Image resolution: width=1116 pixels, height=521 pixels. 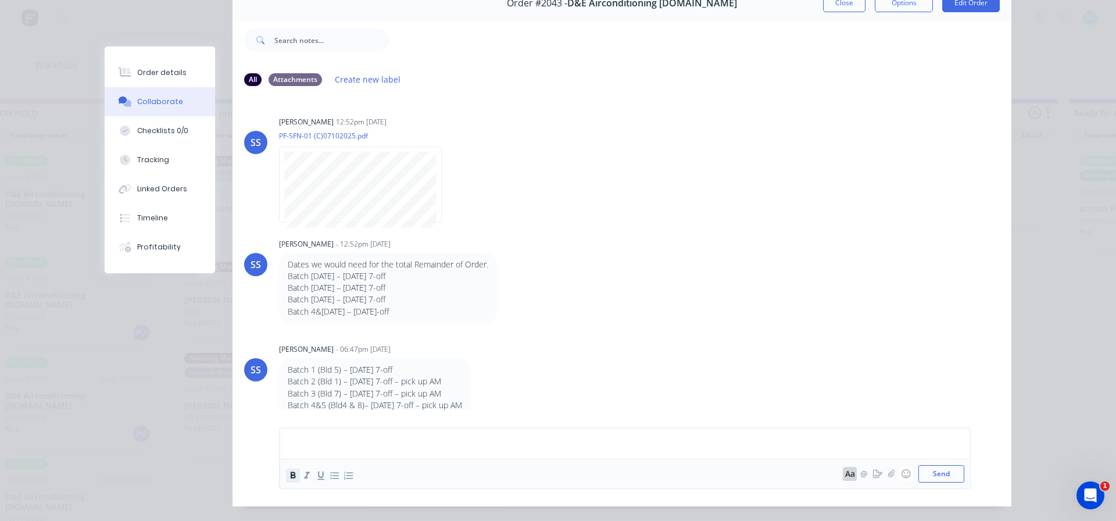 I want to click on button: Aa, so click(x=850, y=474).